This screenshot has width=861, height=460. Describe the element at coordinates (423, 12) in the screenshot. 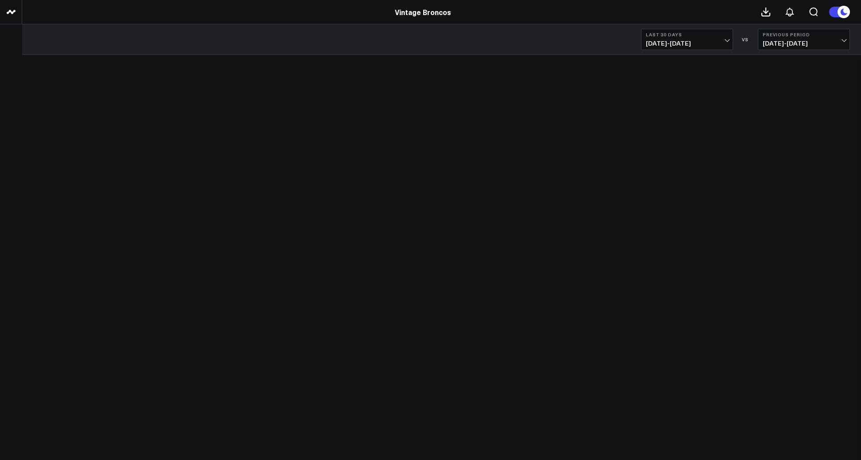

I see `a: Vintage Broncos` at that location.